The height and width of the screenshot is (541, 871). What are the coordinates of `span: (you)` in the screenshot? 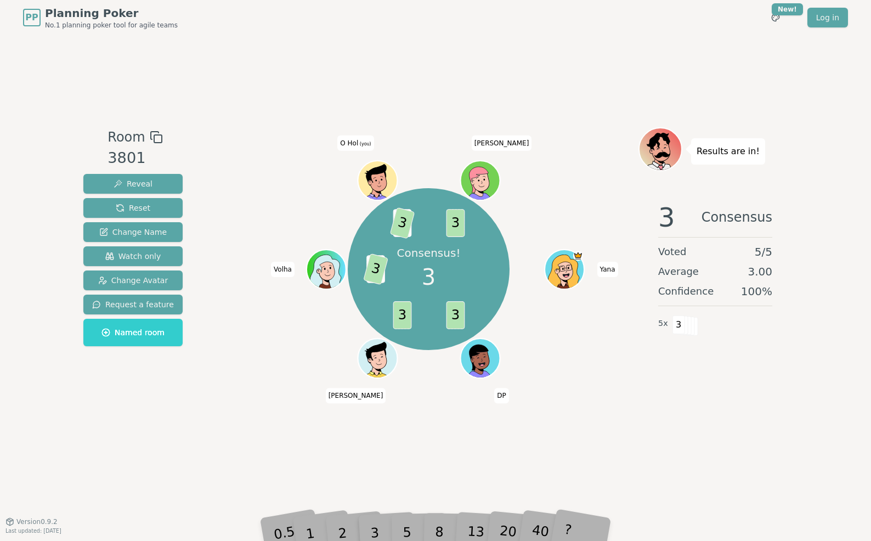 It's located at (365, 143).